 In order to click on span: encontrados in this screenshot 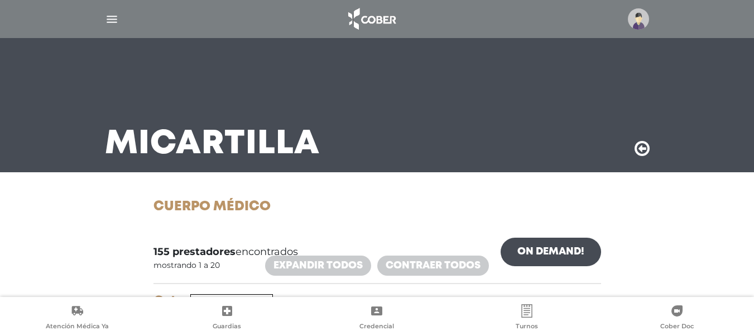, I will do `click(226, 251)`.